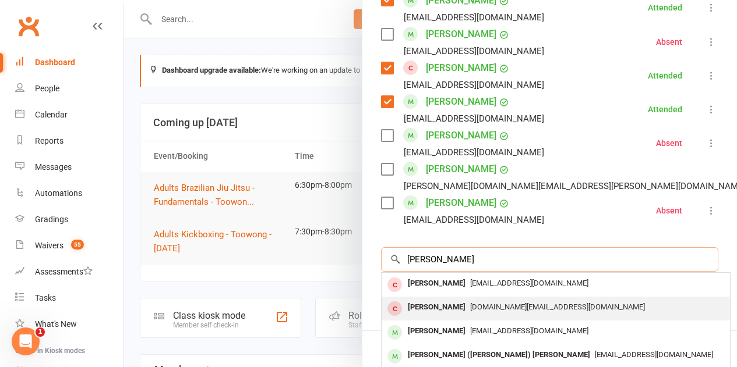 Image resolution: width=737 pixels, height=367 pixels. I want to click on div: Assessments, so click(63, 272).